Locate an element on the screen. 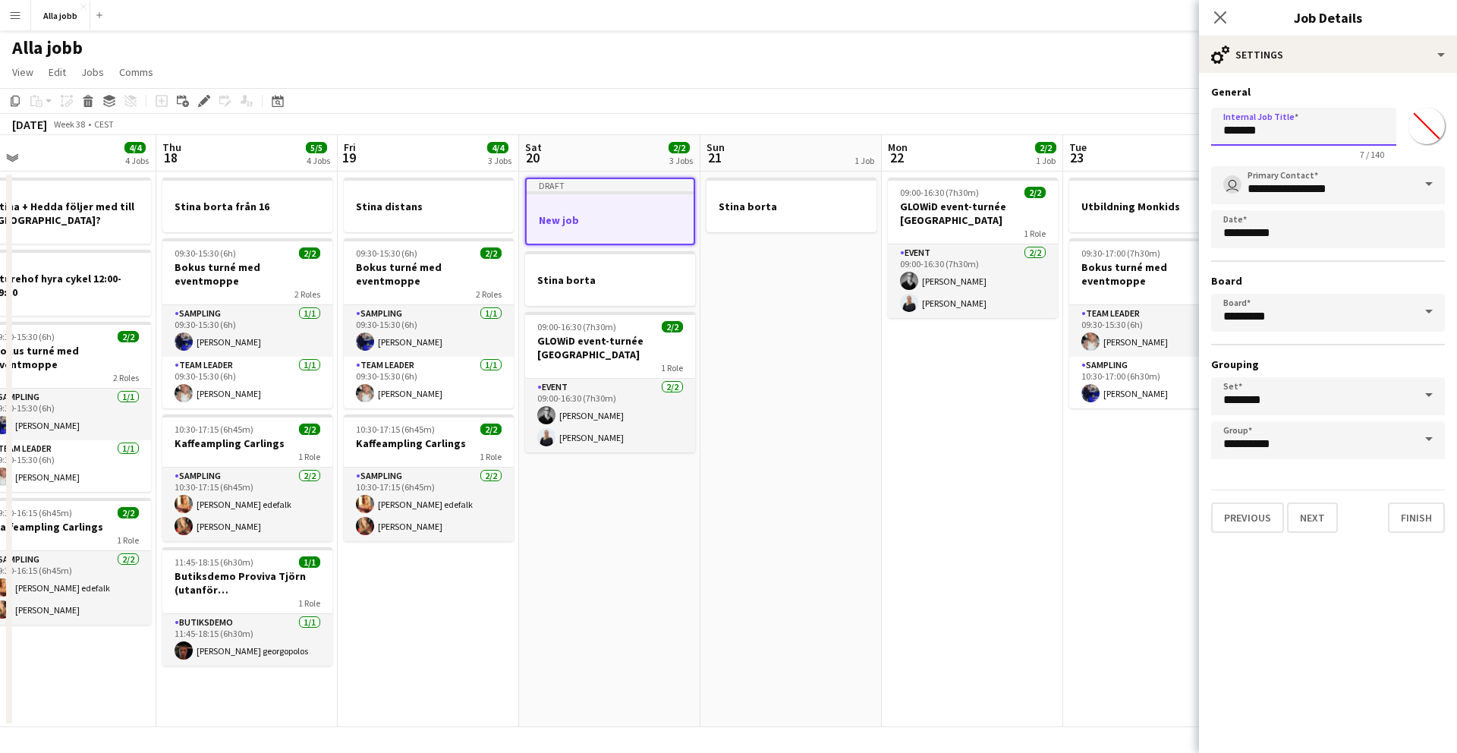 This screenshot has width=1457, height=753. span: 20 is located at coordinates (532, 157).